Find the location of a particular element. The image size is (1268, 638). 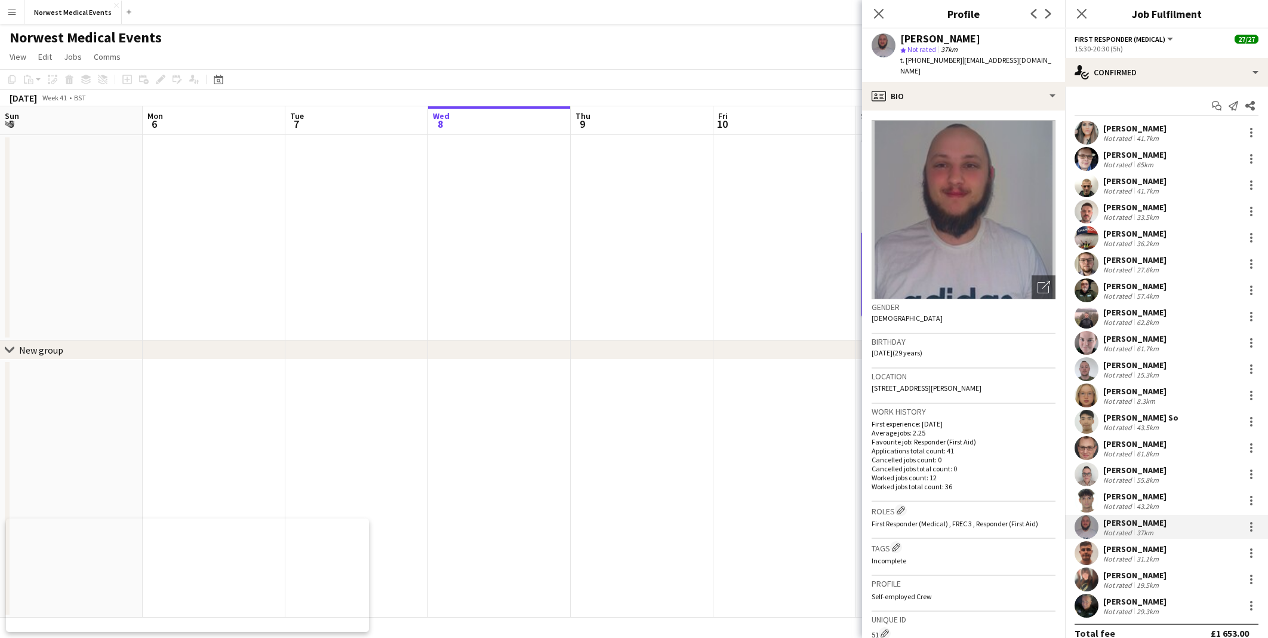

span: Not rated is located at coordinates (922, 49).